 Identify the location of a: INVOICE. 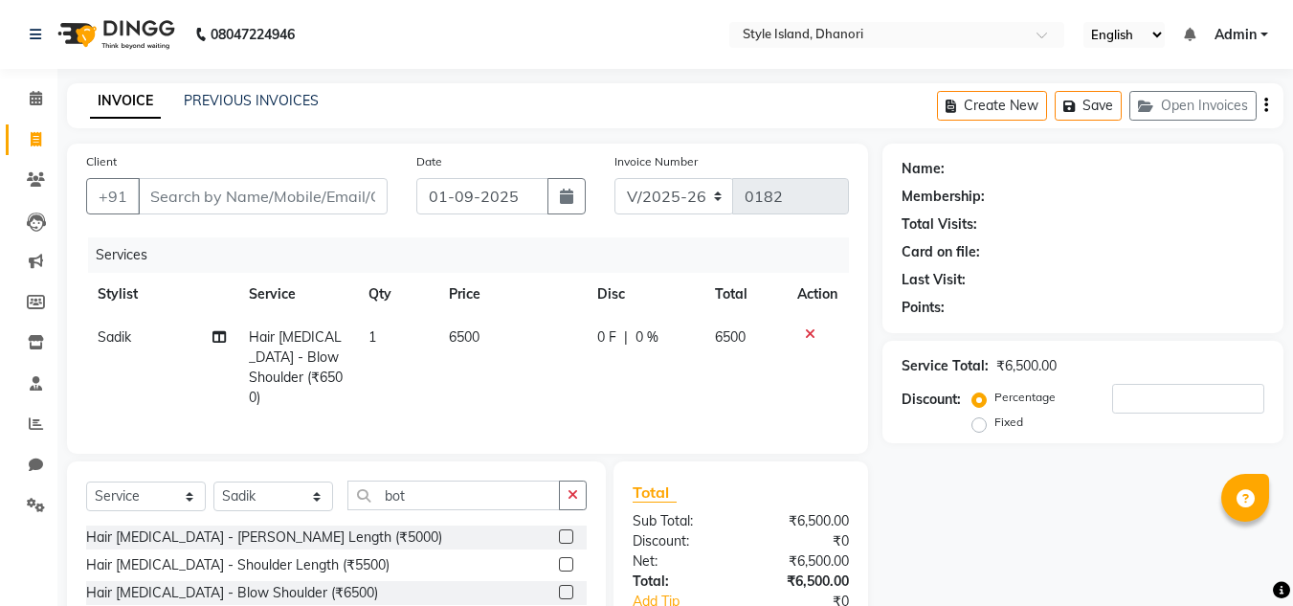
(125, 101).